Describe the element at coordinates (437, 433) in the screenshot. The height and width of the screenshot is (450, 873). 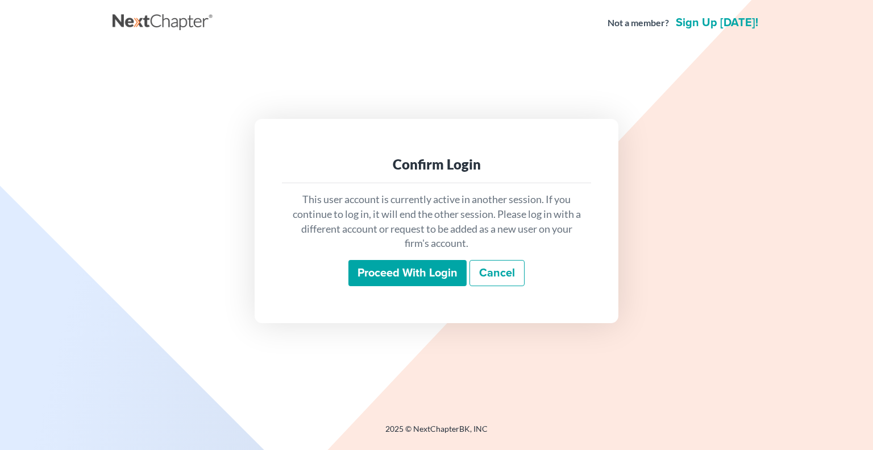
I see `div: 2025 © NextChapterBK, INC` at that location.